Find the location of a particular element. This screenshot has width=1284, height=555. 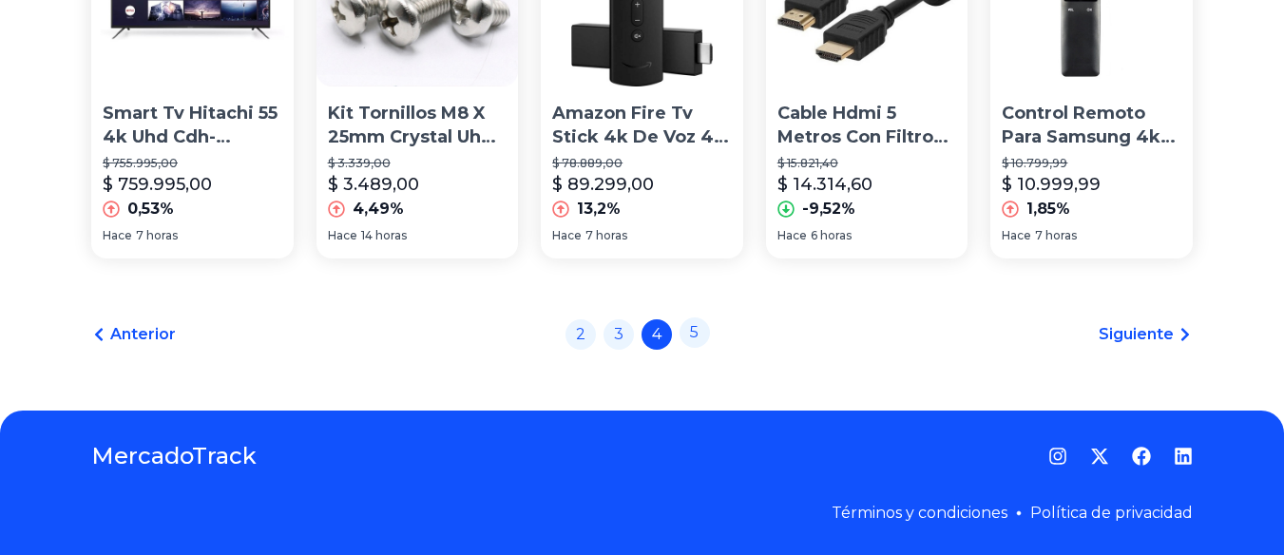

a: 2 is located at coordinates (581, 334).